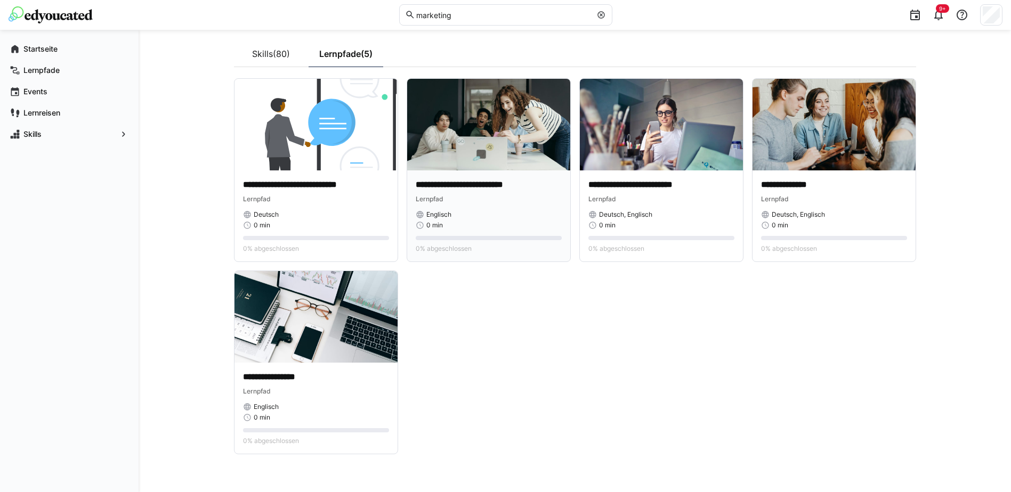 This screenshot has height=492, width=1011. Describe the element at coordinates (281, 54) in the screenshot. I see `span: (80)` at that location.